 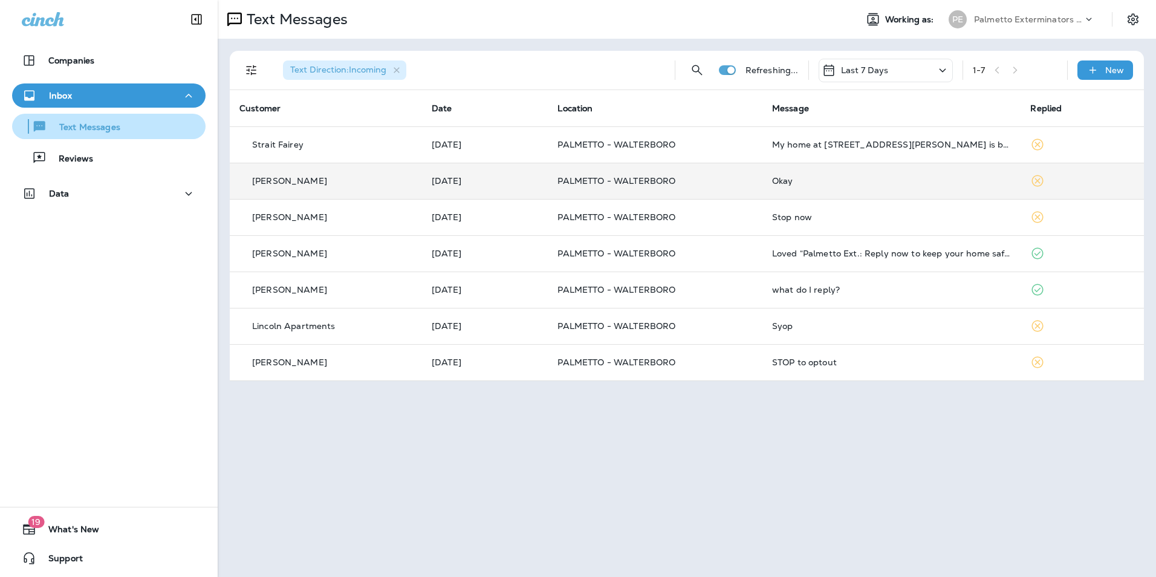 I want to click on button: Settings, so click(x=1133, y=19).